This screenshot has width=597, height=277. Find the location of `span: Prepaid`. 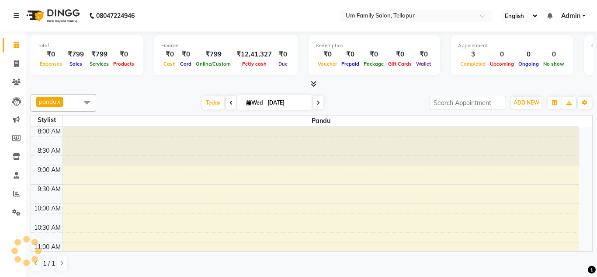

span: Prepaid is located at coordinates (350, 64).